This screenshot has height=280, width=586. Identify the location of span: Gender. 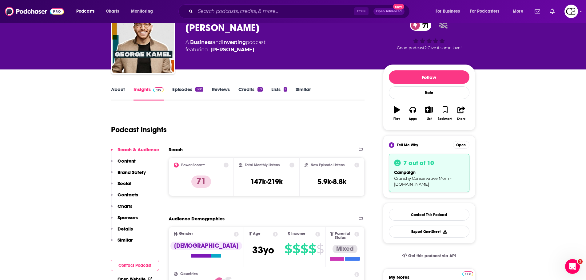
(186, 234).